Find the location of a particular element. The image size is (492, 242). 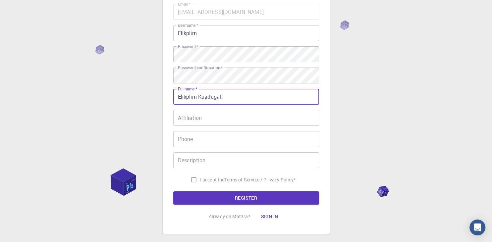

label: username is located at coordinates (188, 25).